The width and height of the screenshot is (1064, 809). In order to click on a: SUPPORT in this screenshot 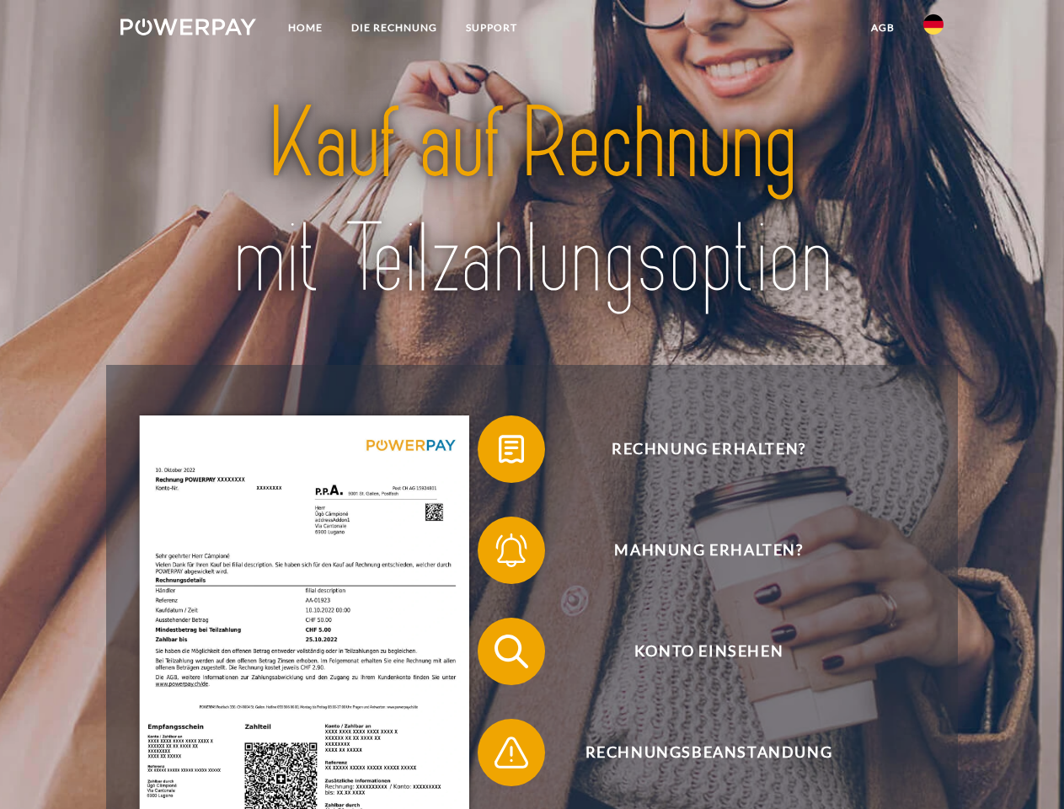, I will do `click(491, 28)`.